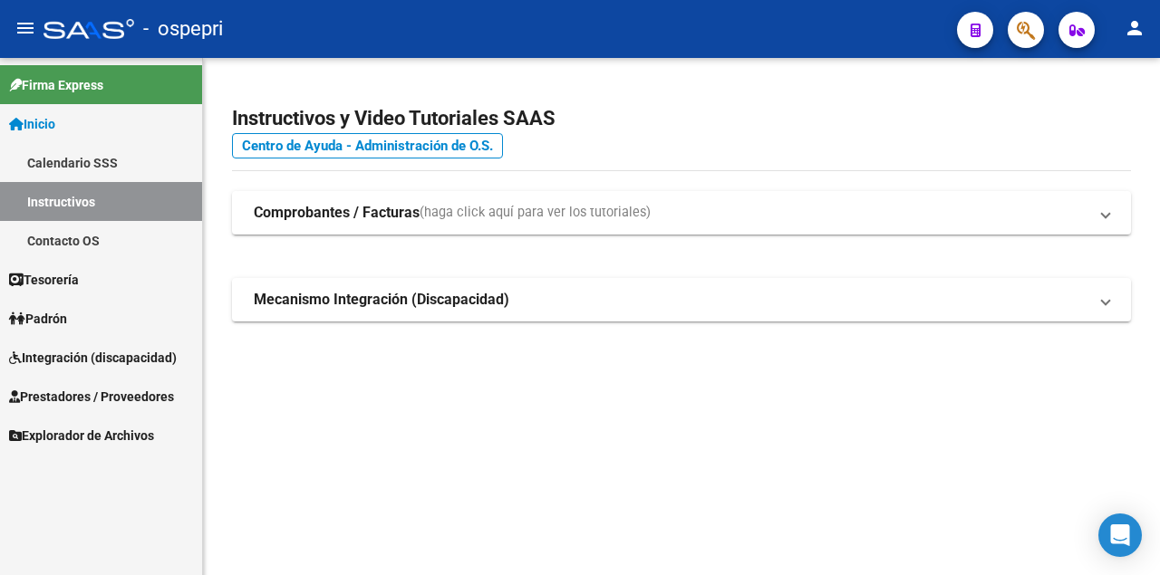 This screenshot has height=575, width=1160. What do you see at coordinates (38, 319) in the screenshot?
I see `span: Padrón` at bounding box center [38, 319].